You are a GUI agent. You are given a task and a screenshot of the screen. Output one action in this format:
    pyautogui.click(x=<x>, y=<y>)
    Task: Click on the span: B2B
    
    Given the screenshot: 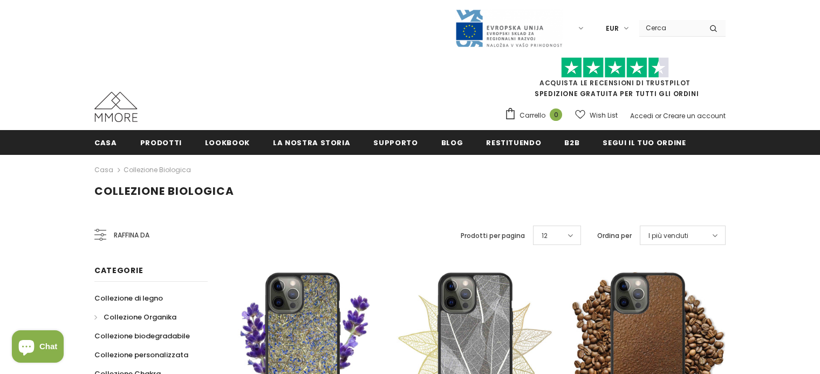 What is the action you would take?
    pyautogui.click(x=572, y=142)
    